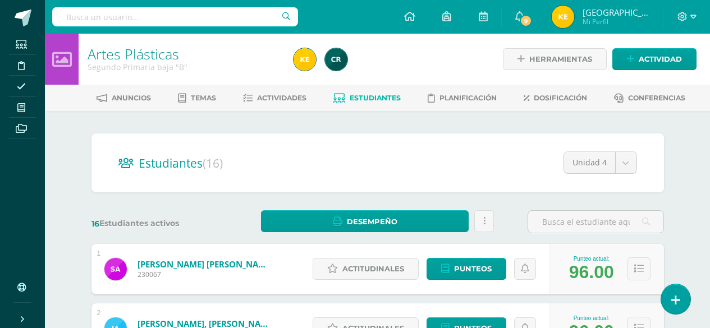 The width and height of the screenshot is (710, 328). What do you see at coordinates (365, 221) in the screenshot?
I see `a: Desempeño` at bounding box center [365, 221].